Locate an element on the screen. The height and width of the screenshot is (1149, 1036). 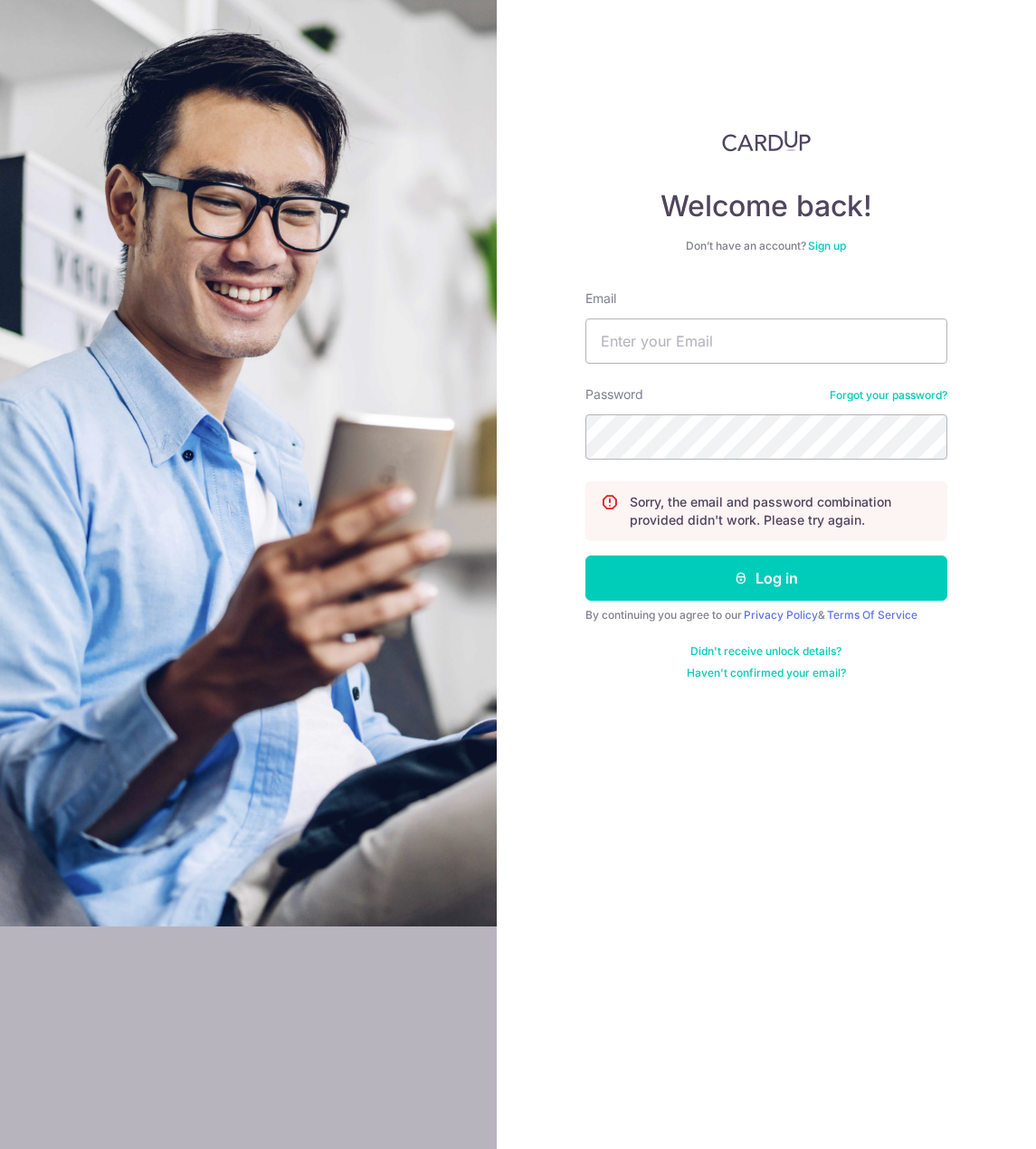
p: Sorry, the email and password combination provided didn't work. Please try again. is located at coordinates (781, 511).